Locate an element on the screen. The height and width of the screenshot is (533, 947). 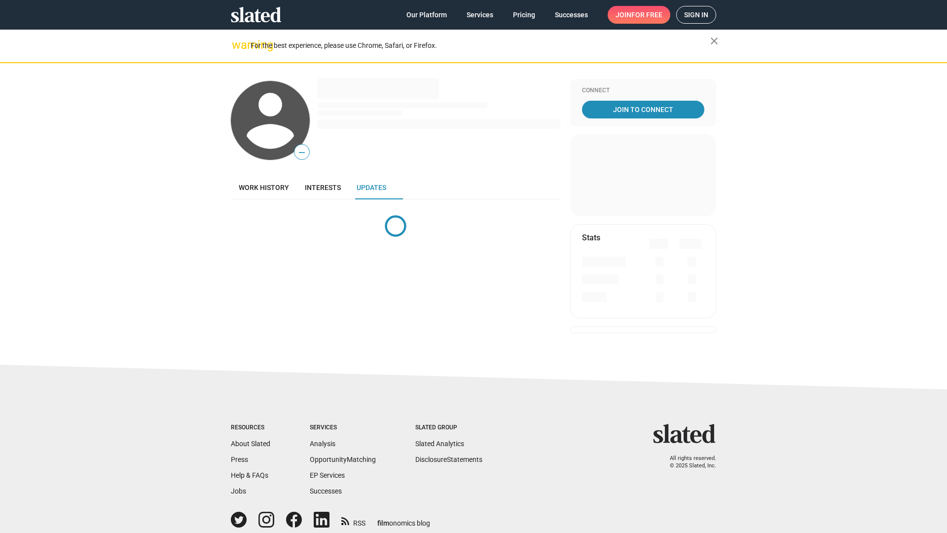
a: OpportunityMatching is located at coordinates (343, 459).